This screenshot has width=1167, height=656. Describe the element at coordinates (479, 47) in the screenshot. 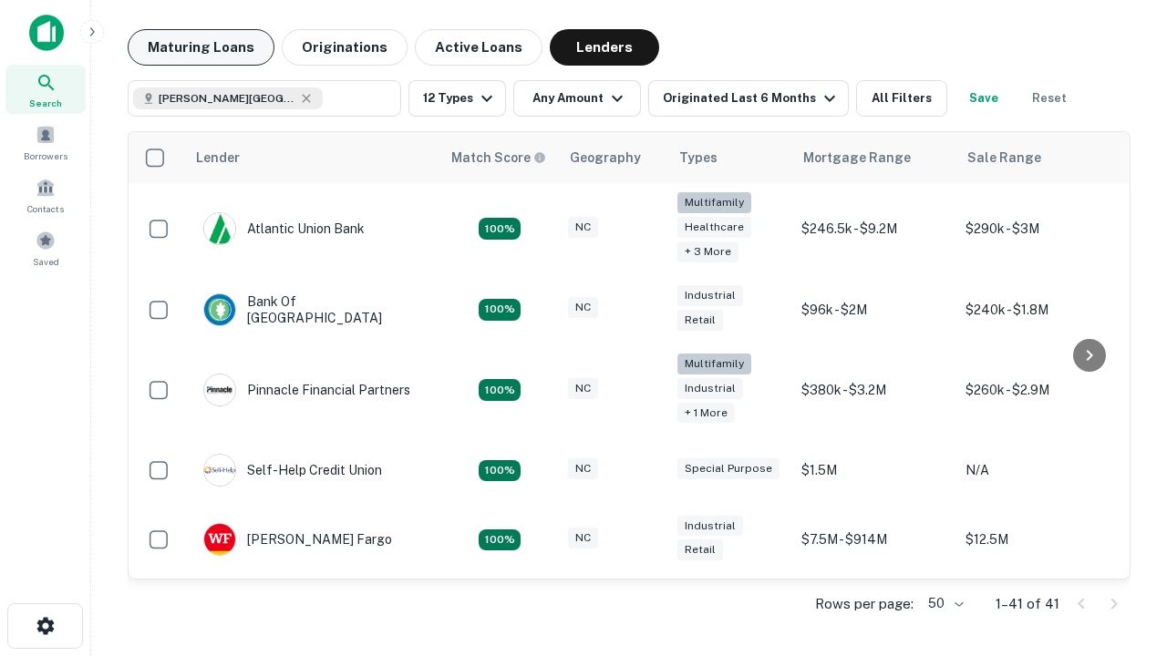

I see `button: Active Loans` at that location.